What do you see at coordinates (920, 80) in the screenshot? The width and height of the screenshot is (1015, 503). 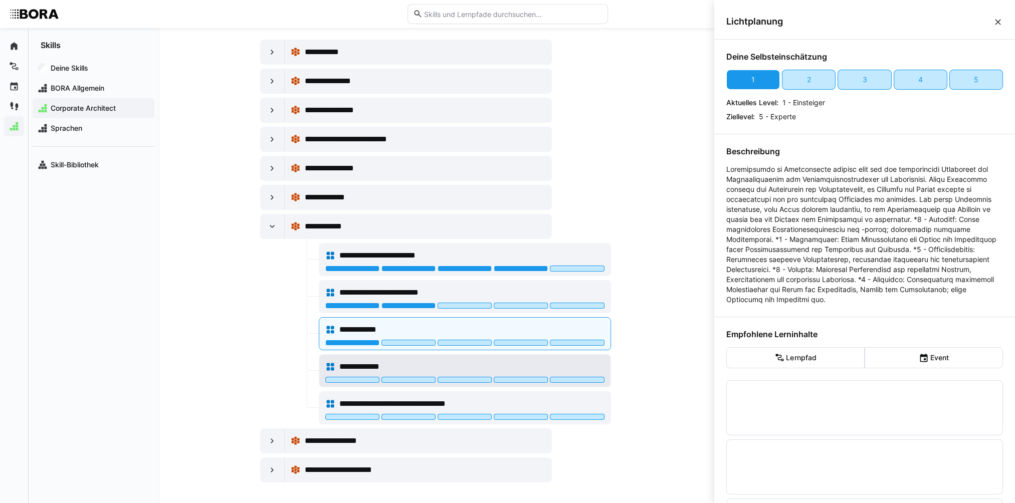 I see `div: 4` at bounding box center [920, 80].